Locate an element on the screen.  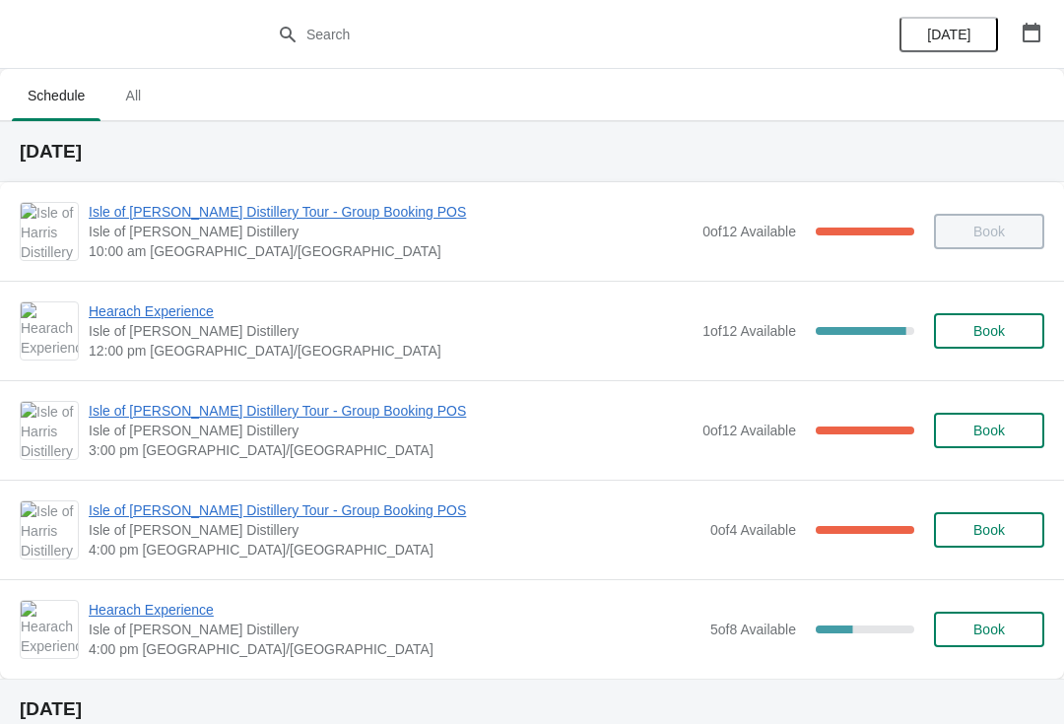
img: Isle of Harris Distillery Tour - Group Booking POS | Isle of Harris Distillery | 4:00 pm Europe/L... is located at coordinates (49, 530).